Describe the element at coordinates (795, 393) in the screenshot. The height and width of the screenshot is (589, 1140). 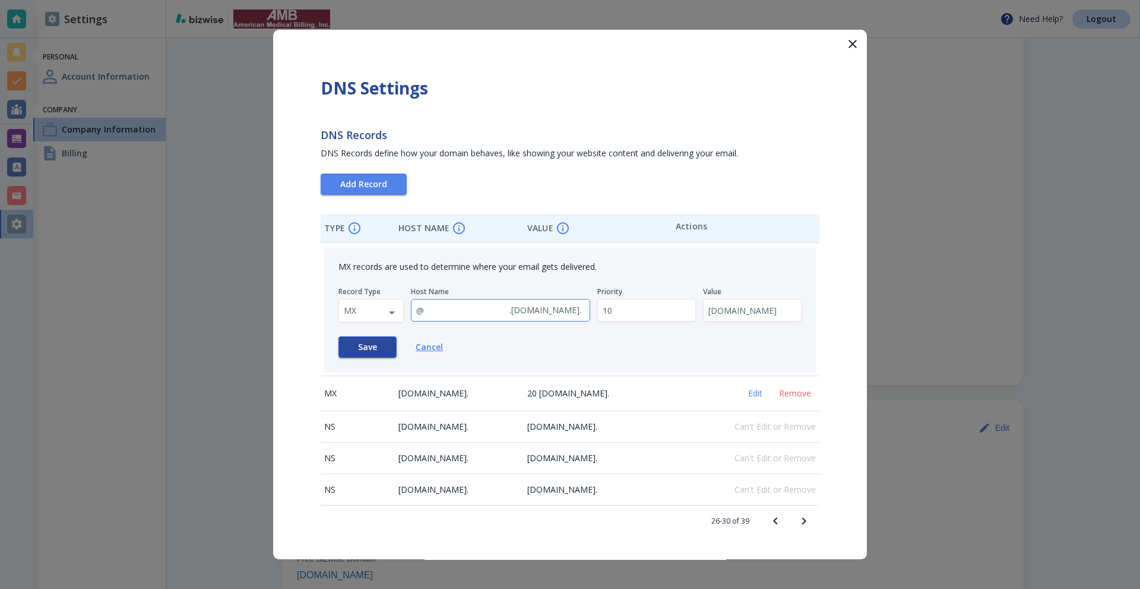
I see `button: Remove` at that location.